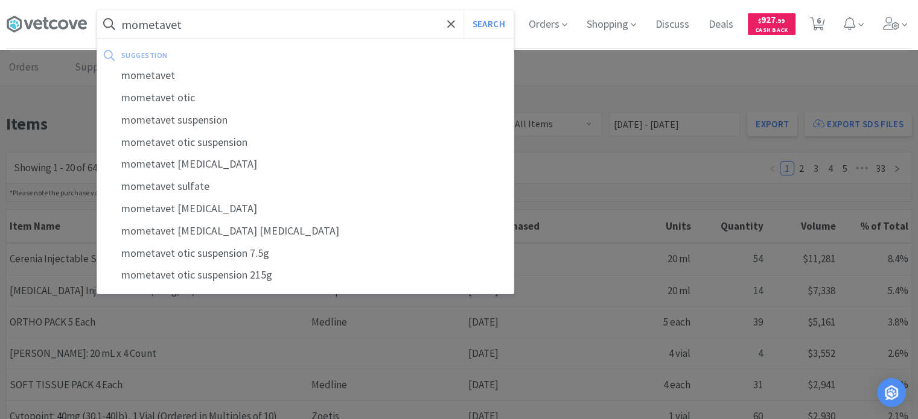  Describe the element at coordinates (305, 186) in the screenshot. I see `div: mometavet sulfate` at that location.